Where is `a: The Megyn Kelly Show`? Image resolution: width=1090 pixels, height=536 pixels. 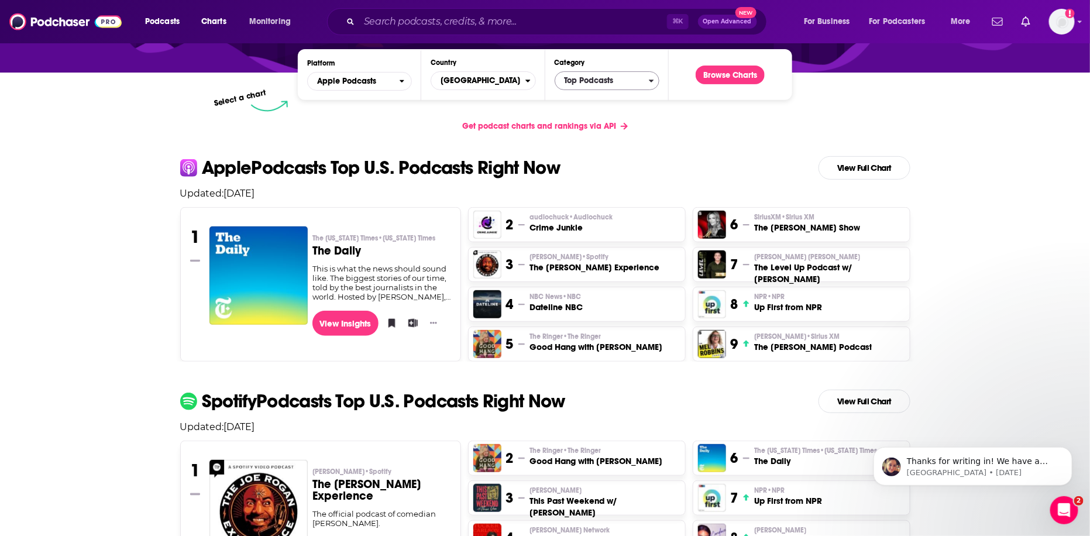
a: The Megyn Kelly Show is located at coordinates (712, 225).